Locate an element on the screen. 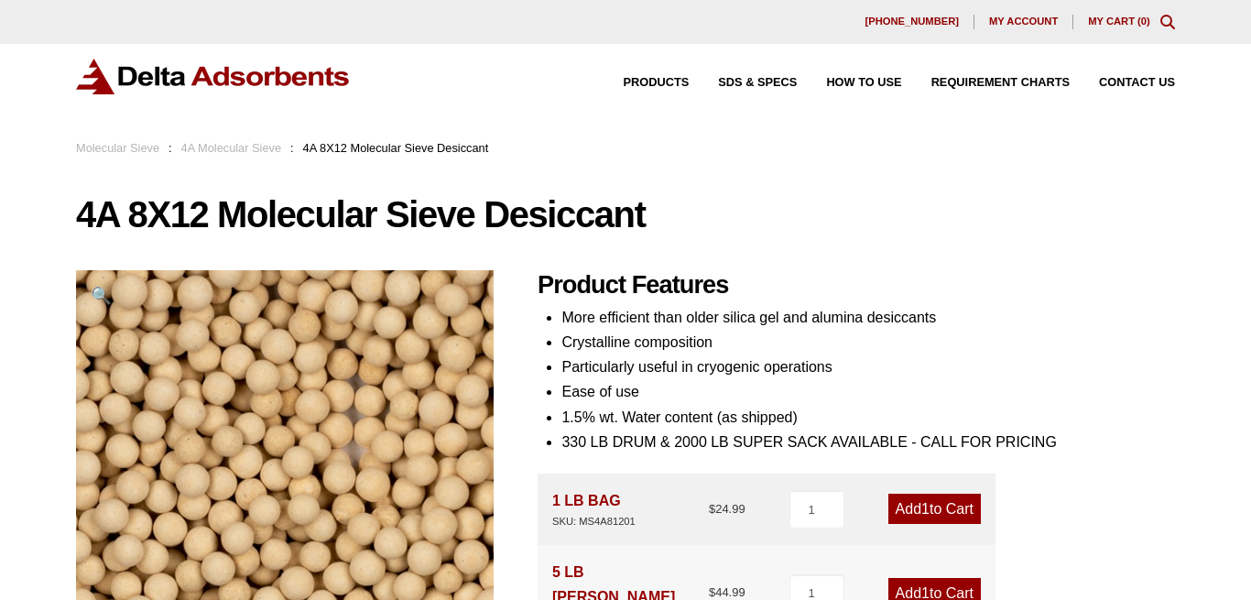 The image size is (1251, 600). a: Delta Adsorbents is located at coordinates (213, 76).